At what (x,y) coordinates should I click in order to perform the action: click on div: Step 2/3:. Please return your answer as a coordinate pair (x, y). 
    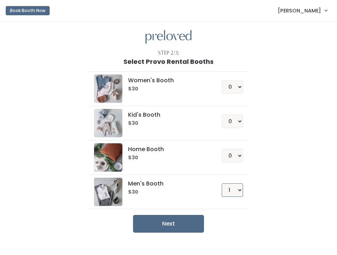
    Looking at the image, I should click on (169, 53).